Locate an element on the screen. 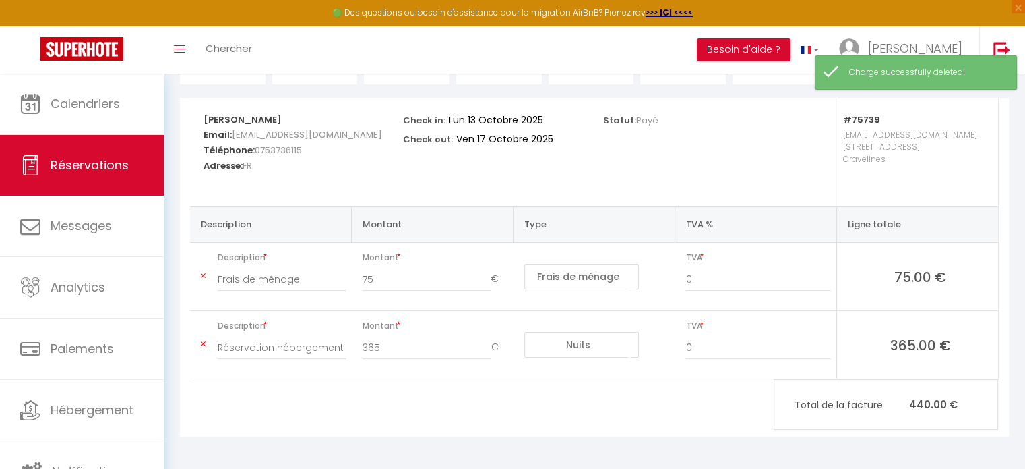 The height and width of the screenshot is (469, 1025). th: Type is located at coordinates (595, 224).